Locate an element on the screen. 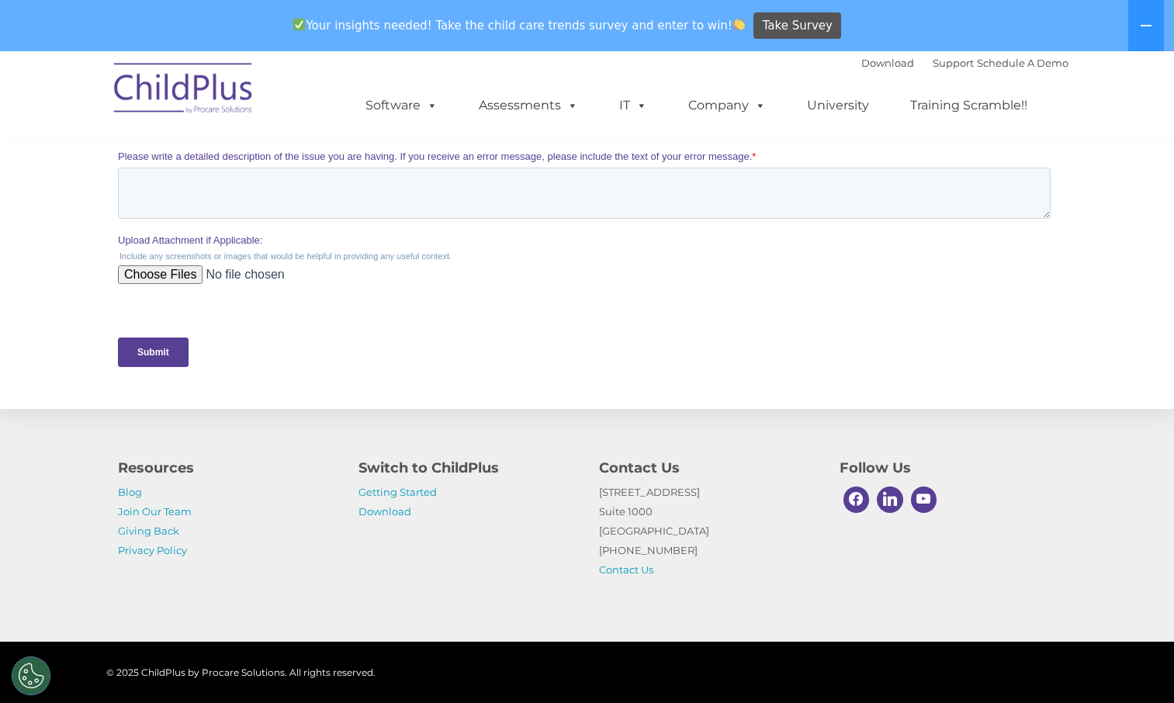 This screenshot has width=1174, height=703. a: Join Our Team is located at coordinates (154, 511).